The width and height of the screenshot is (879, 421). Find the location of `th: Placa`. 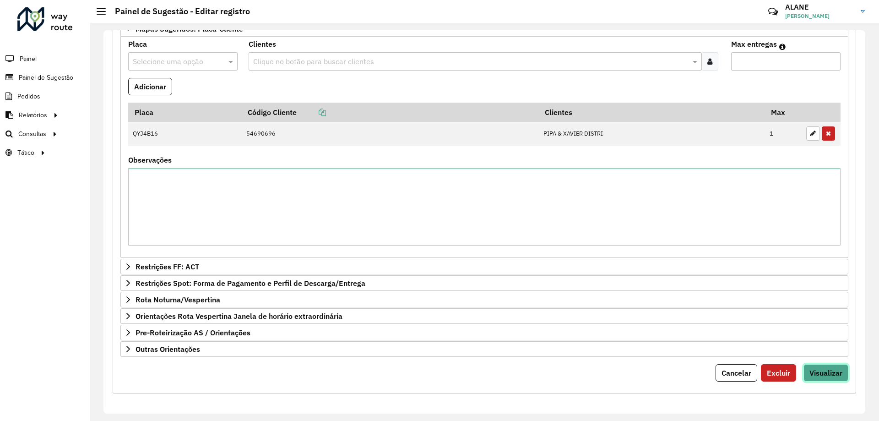

th: Placa is located at coordinates (185, 112).